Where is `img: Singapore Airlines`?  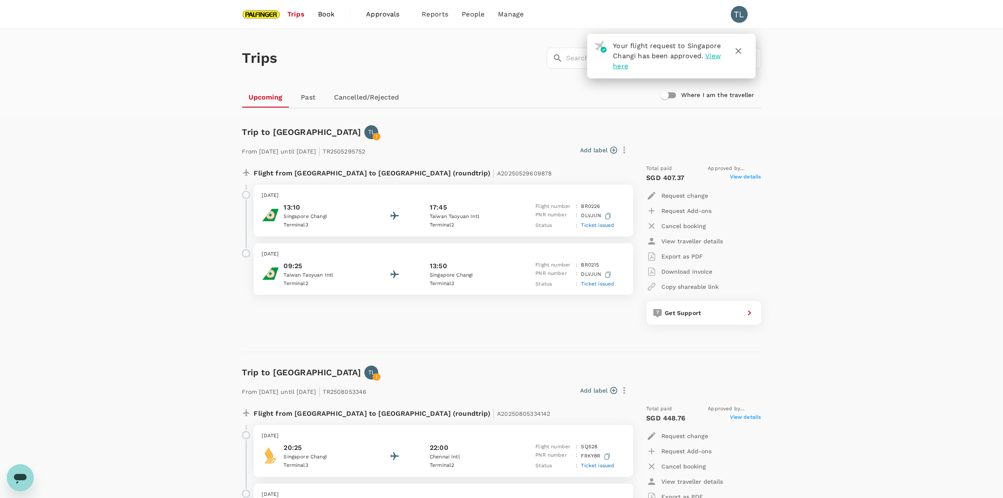
img: Singapore Airlines is located at coordinates (271, 455).